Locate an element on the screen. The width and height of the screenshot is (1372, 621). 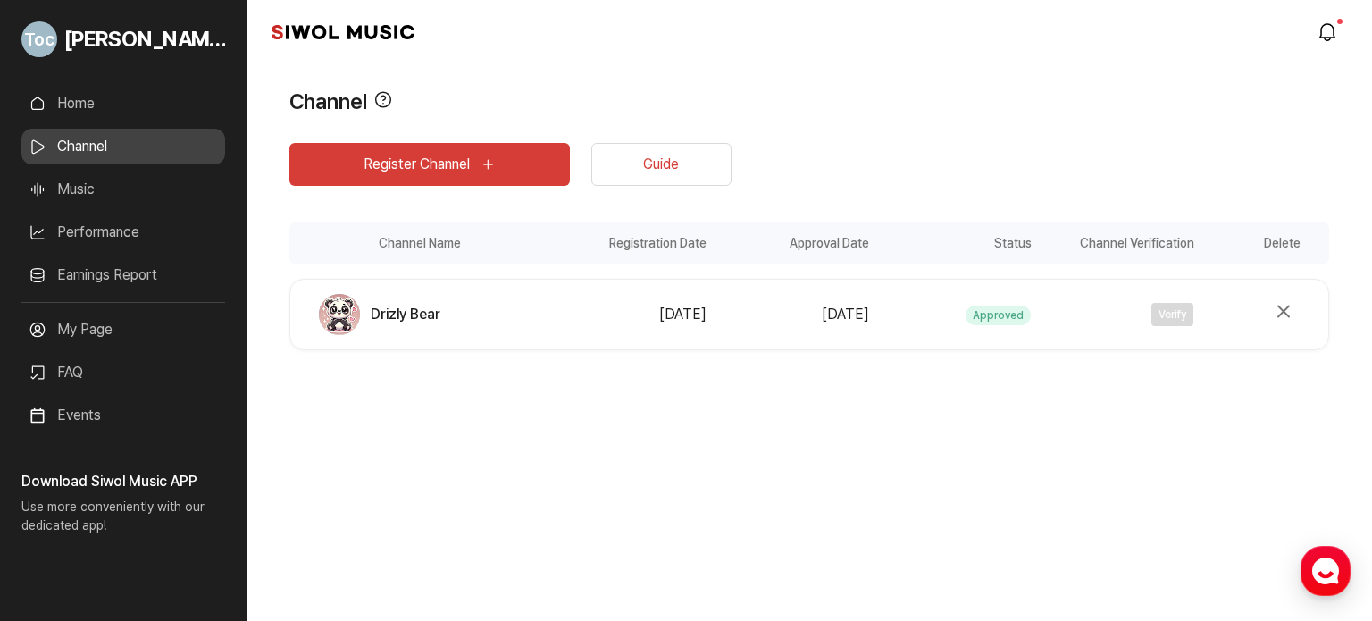
div: Status is located at coordinates (956, 243).